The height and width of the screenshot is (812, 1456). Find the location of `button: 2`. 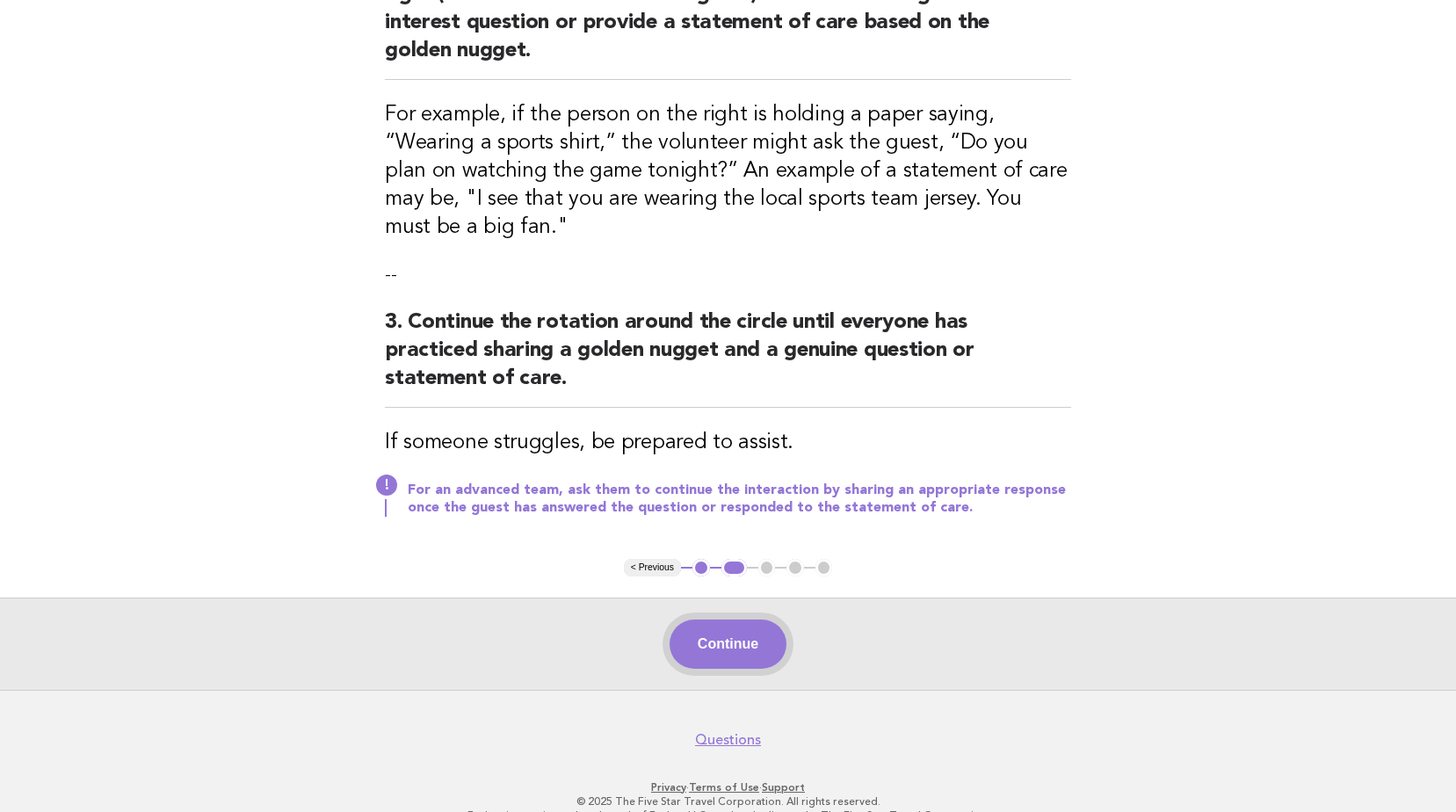

button: 2 is located at coordinates (734, 568).